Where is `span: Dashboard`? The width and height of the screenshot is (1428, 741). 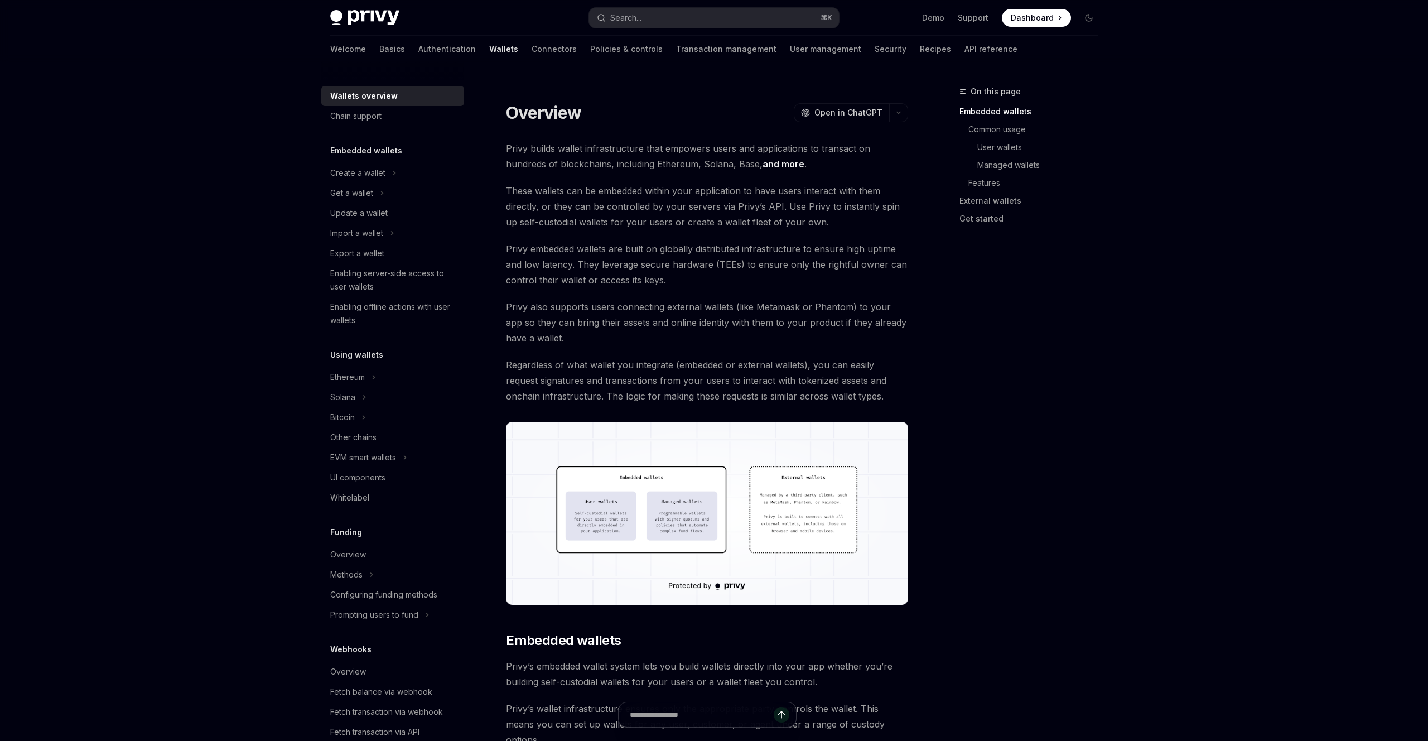 span: Dashboard is located at coordinates (1032, 18).